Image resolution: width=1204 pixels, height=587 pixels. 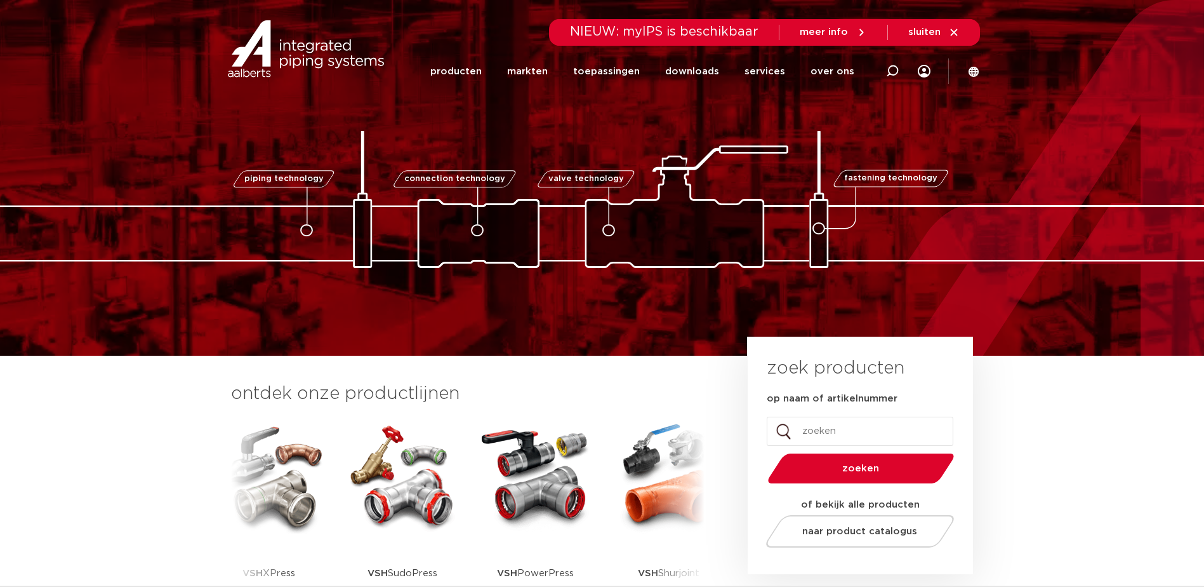 I want to click on a: toepassingen, so click(x=606, y=71).